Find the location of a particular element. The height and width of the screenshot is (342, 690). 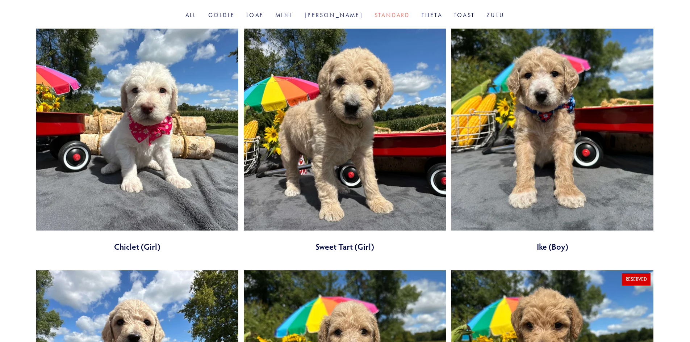

a: All is located at coordinates (191, 15).